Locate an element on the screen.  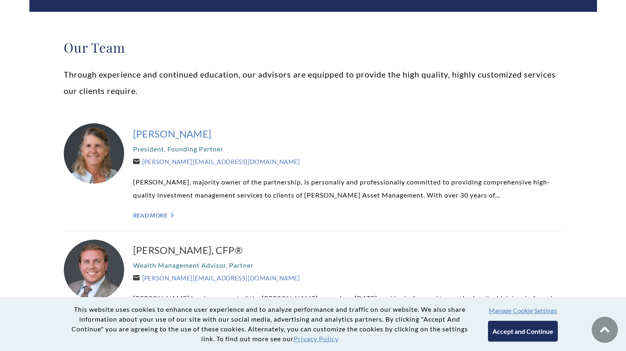
button: Manage Cookie Settings is located at coordinates (522, 310).